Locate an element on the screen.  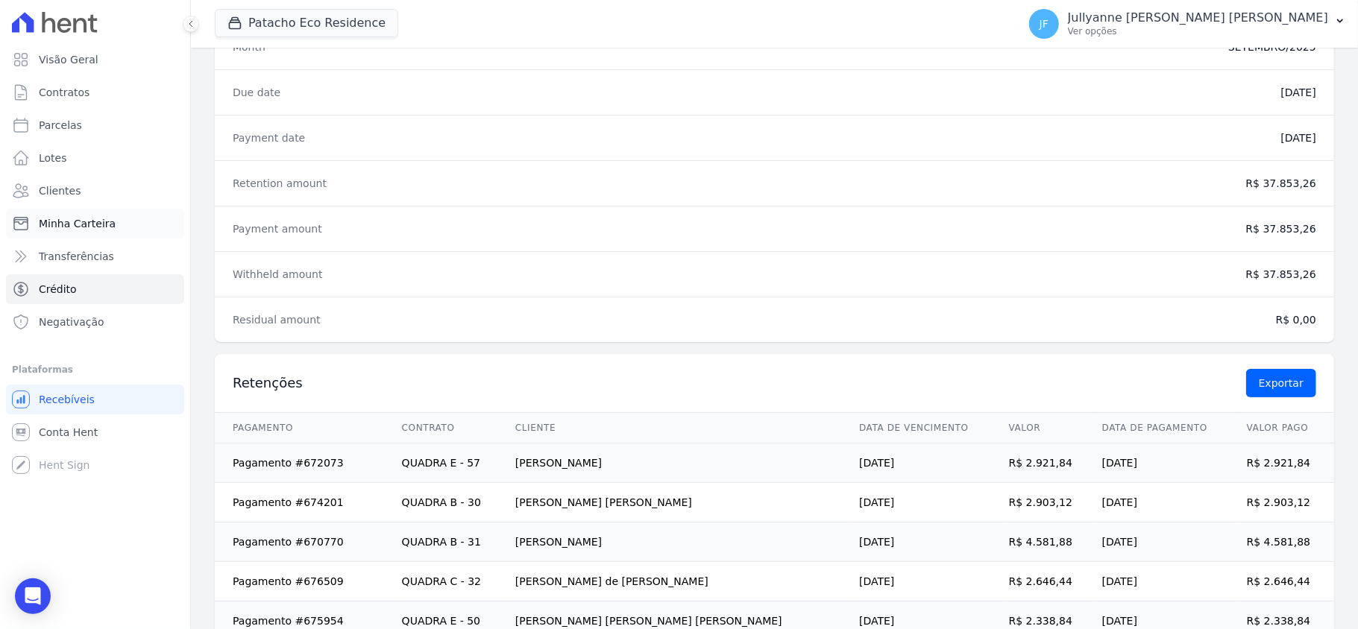
span: Exportar is located at coordinates (1281, 383).